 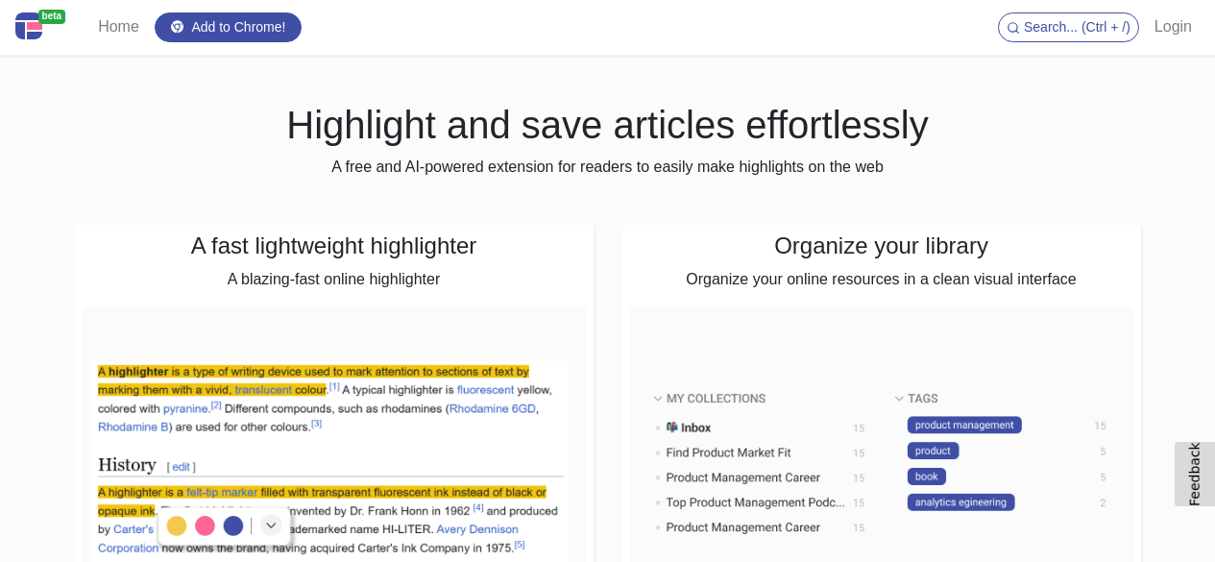 What do you see at coordinates (1173, 27) in the screenshot?
I see `a: Login` at bounding box center [1173, 27].